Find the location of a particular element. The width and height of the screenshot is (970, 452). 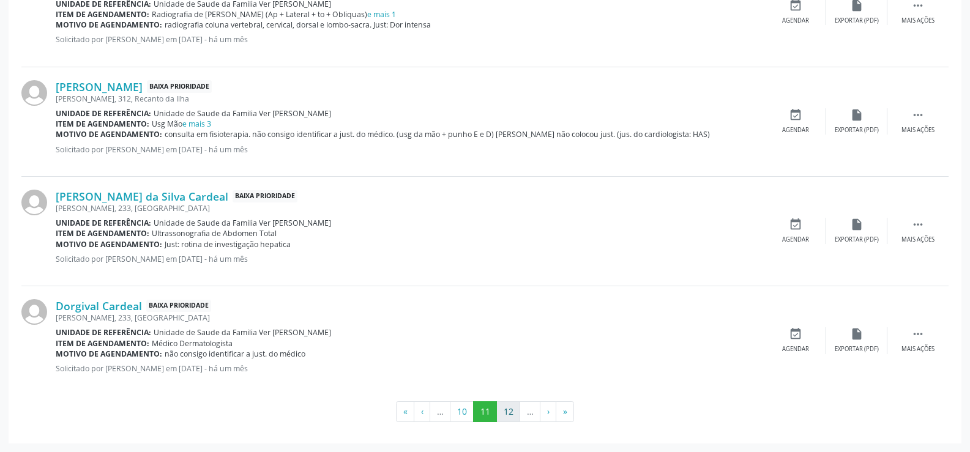

span: radiografia coluna vertebral, cervical, dorsal e lombo-sacra. Just: Dor intensa is located at coordinates (297, 24).